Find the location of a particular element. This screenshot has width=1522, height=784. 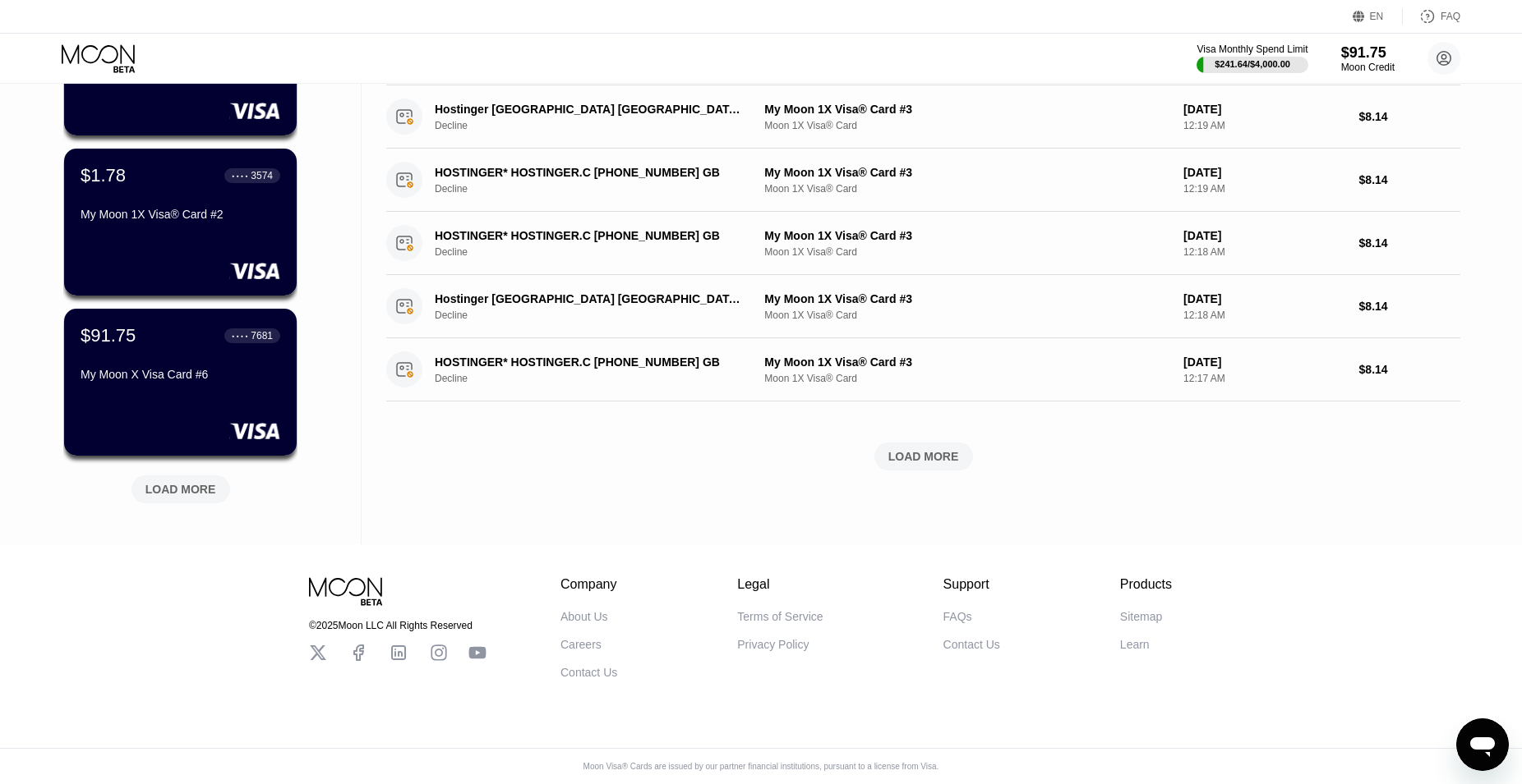

div: Visa Monthly Spend Limit is located at coordinates (1251, 49).